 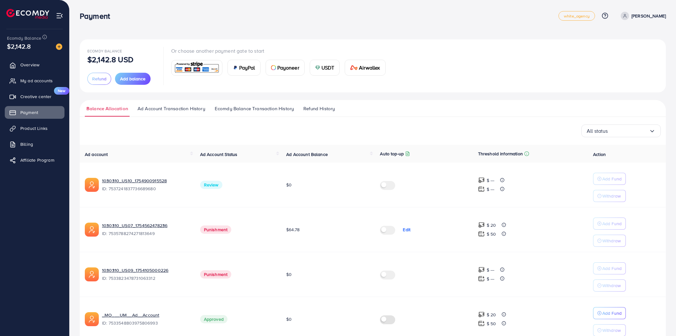 What do you see at coordinates (325, 68) in the screenshot?
I see `a: cardUSDT` at bounding box center [325, 68].